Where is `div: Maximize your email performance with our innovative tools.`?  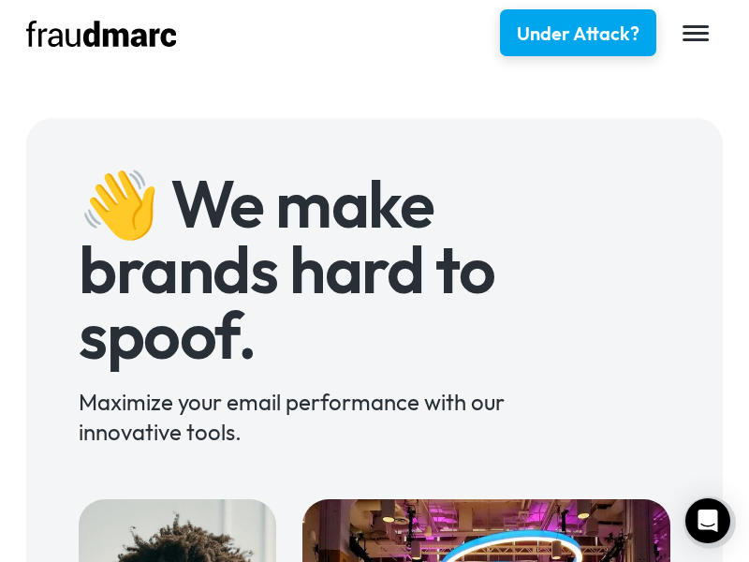
div: Maximize your email performance with our innovative tools. is located at coordinates (311, 417).